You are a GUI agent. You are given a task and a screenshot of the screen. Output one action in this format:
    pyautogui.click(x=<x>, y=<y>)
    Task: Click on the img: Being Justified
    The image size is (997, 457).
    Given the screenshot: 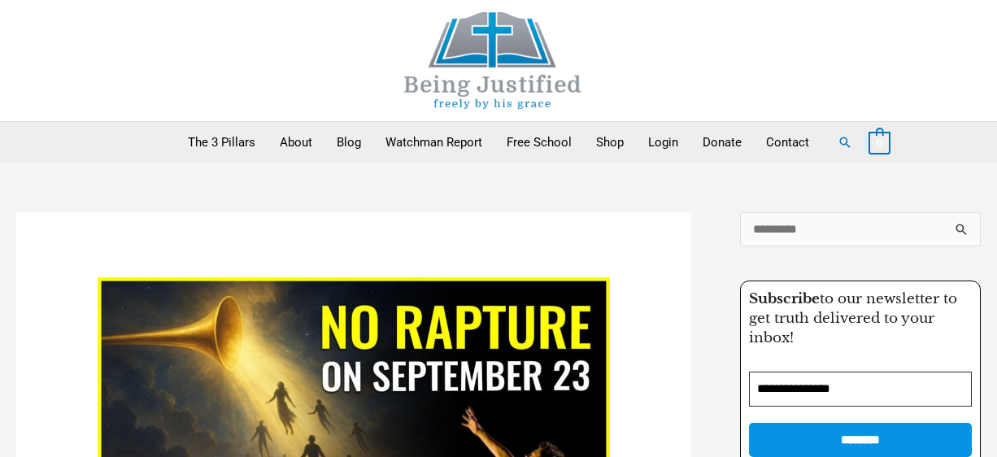 What is the action you would take?
    pyautogui.click(x=493, y=60)
    